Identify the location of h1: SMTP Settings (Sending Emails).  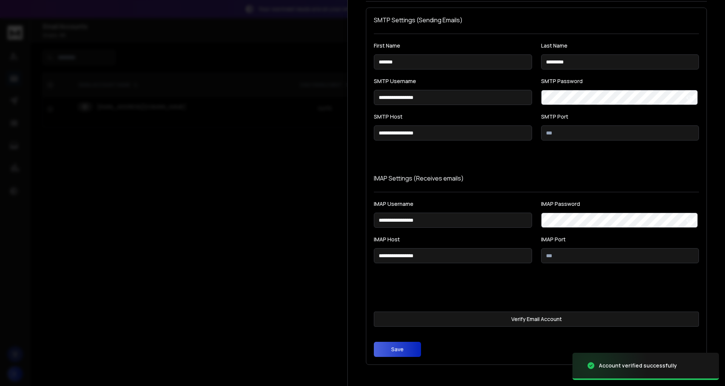
(536, 20).